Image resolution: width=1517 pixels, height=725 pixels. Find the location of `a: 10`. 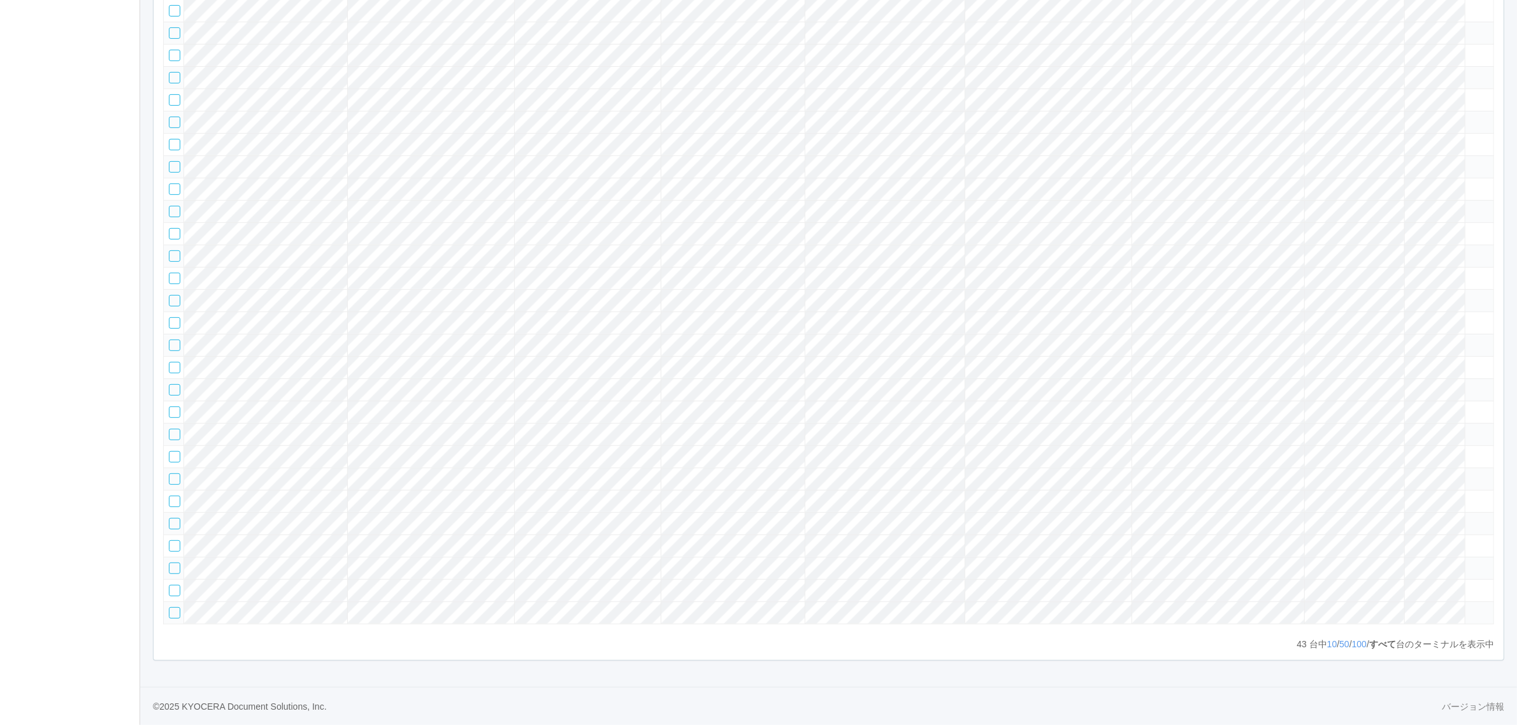

a: 10 is located at coordinates (1333, 644).